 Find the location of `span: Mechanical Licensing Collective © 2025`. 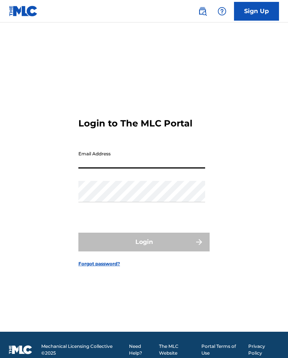

span: Mechanical Licensing Collective © 2025 is located at coordinates (83, 350).